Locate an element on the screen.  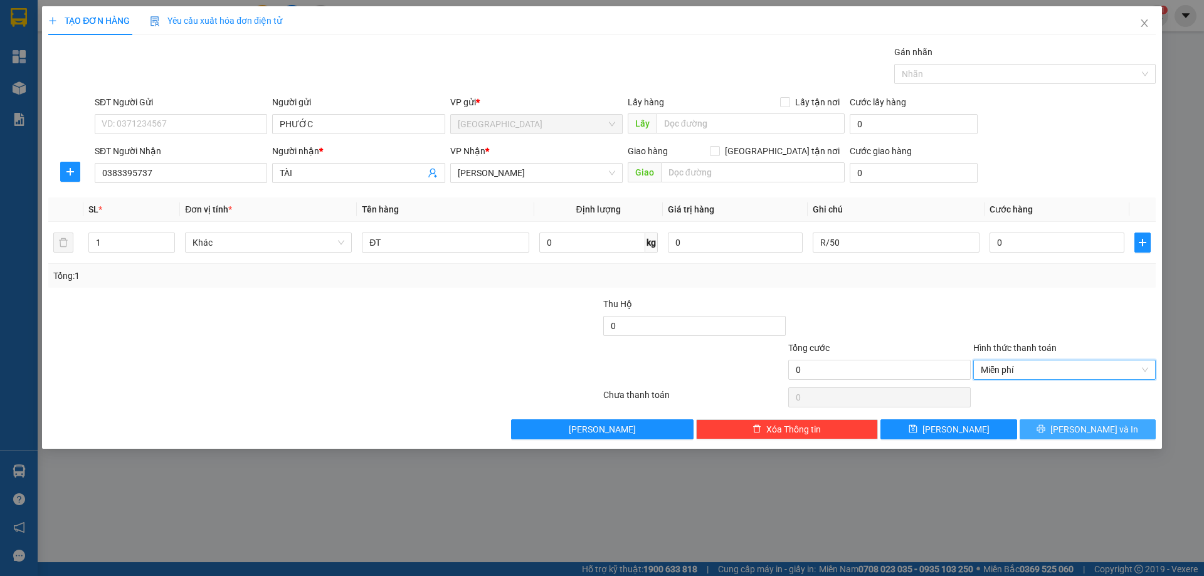
button: delete is located at coordinates (63, 243).